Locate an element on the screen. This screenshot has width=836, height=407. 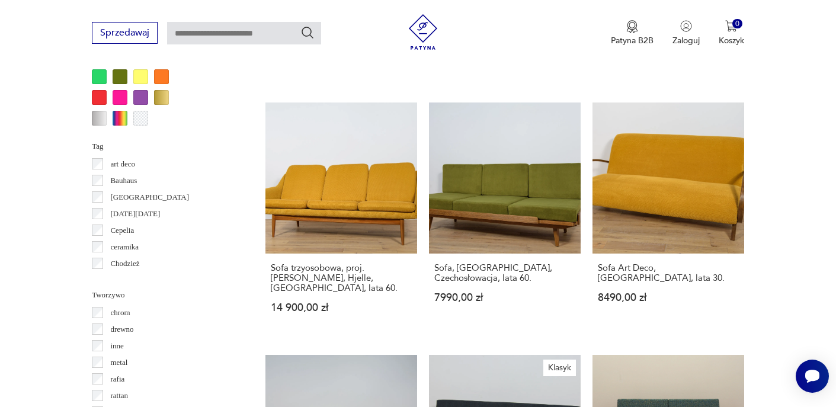
p: rafia is located at coordinates (117, 379).